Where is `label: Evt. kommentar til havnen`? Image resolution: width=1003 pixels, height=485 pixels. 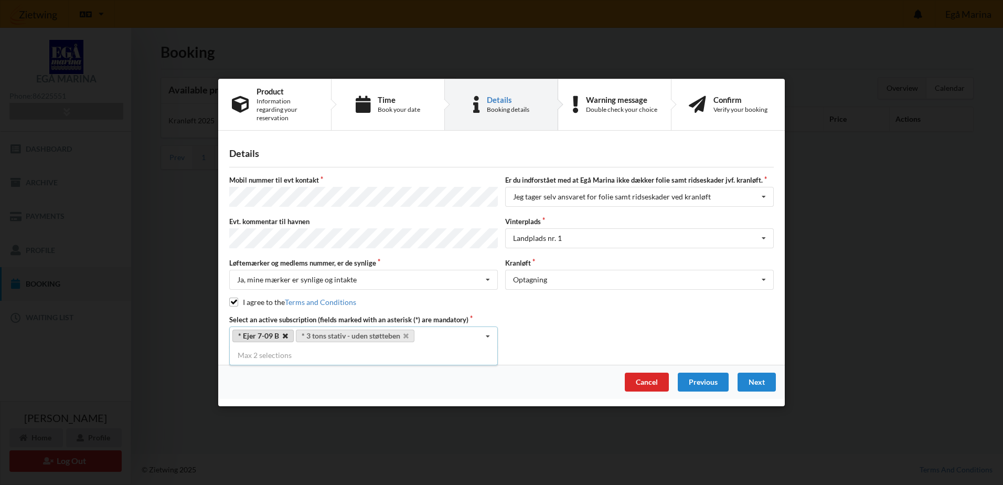
label: Evt. kommentar til havnen is located at coordinates (364, 221).